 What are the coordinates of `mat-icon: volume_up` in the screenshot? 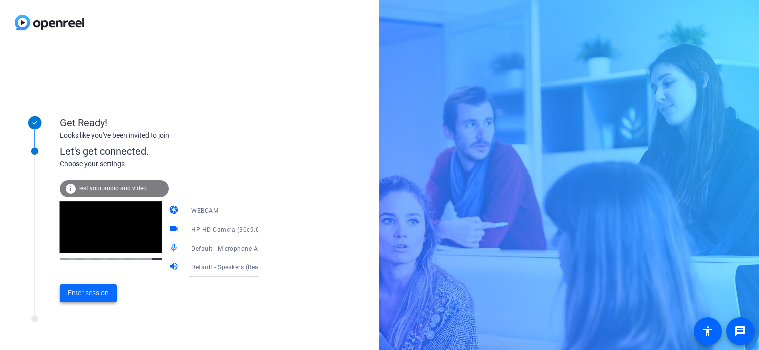 It's located at (175, 267).